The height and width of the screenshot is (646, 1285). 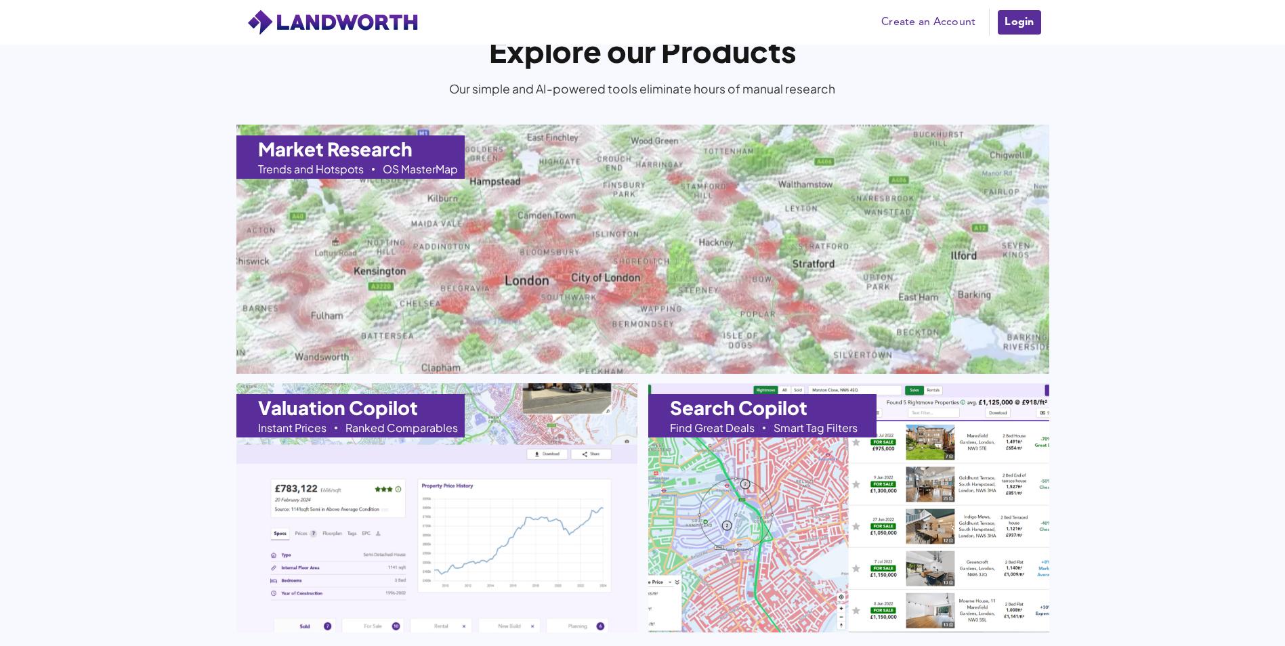 I want to click on a: Search CopilotFind Great DealsSmart Tag Filters, so click(x=849, y=508).